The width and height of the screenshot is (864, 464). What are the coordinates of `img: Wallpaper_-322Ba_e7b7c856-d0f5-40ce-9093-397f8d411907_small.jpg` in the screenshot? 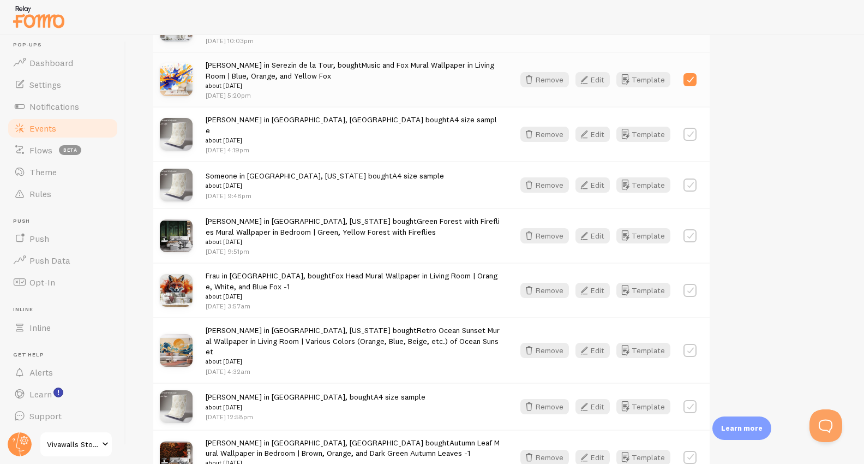 It's located at (176, 350).